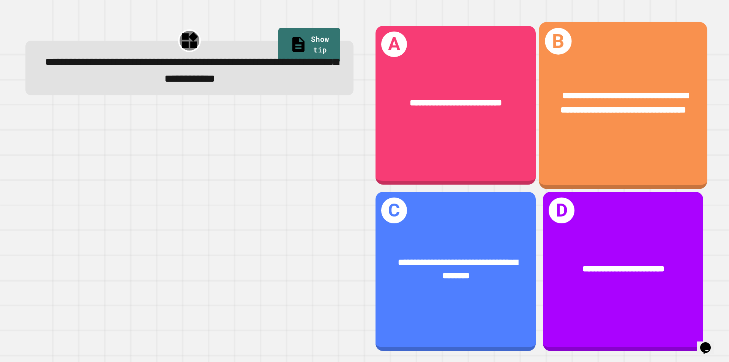  I want to click on h1: C, so click(394, 210).